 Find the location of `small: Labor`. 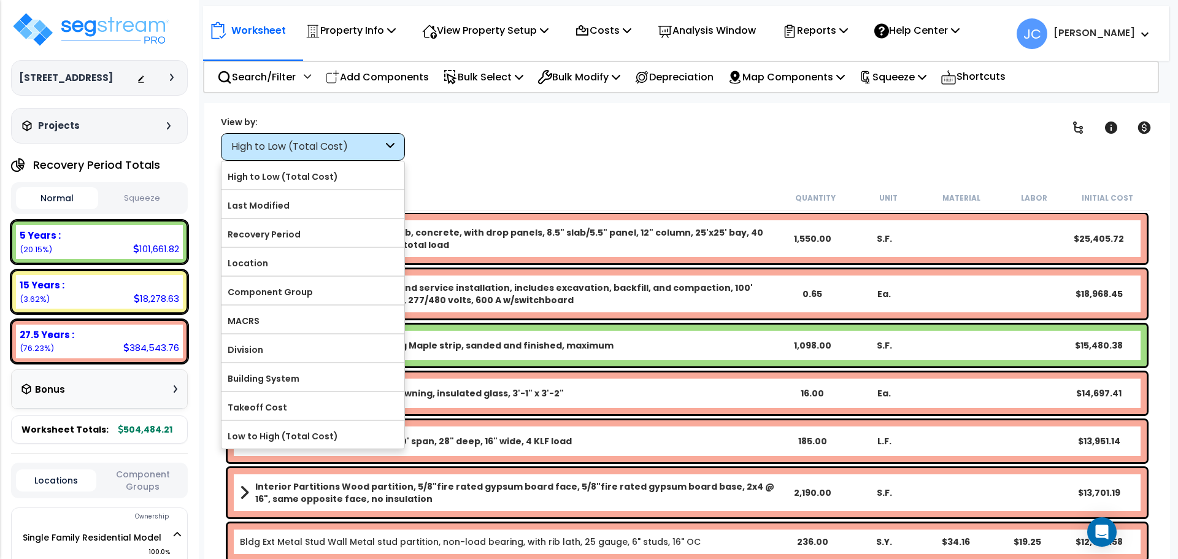

small: Labor is located at coordinates (1034, 198).